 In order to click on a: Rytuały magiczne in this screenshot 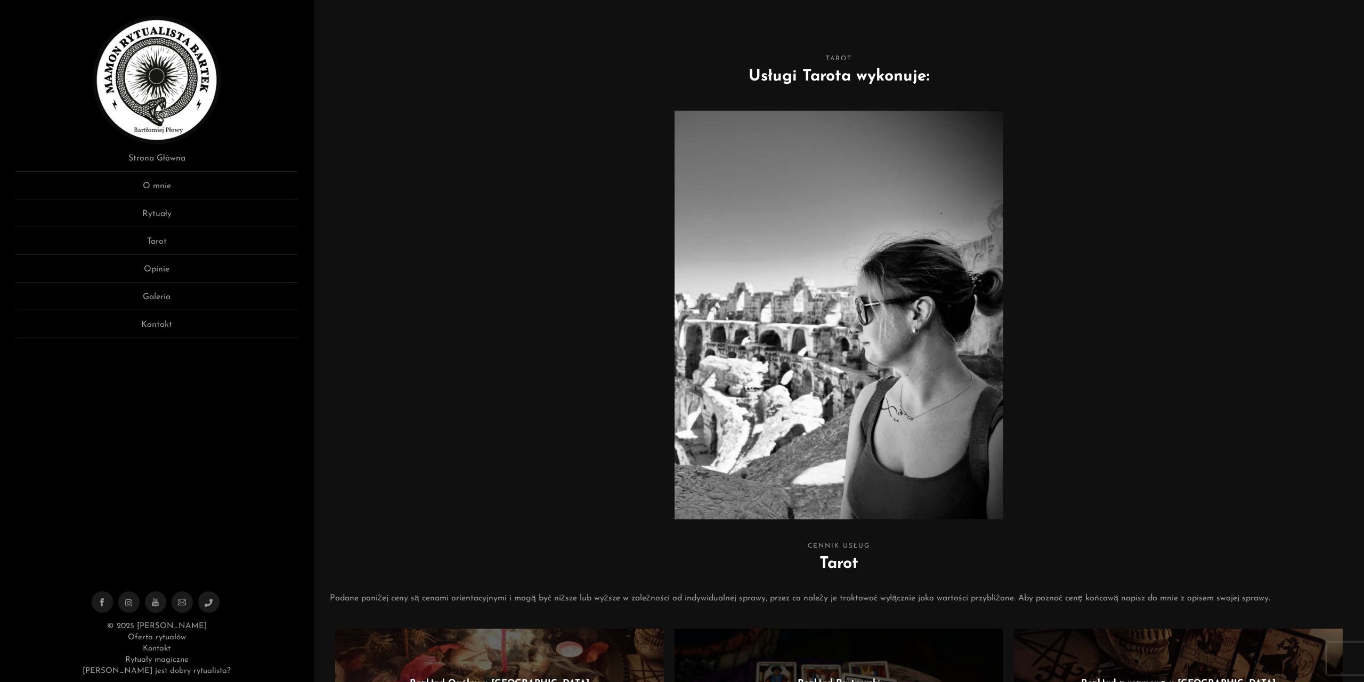, I will do `click(157, 659)`.